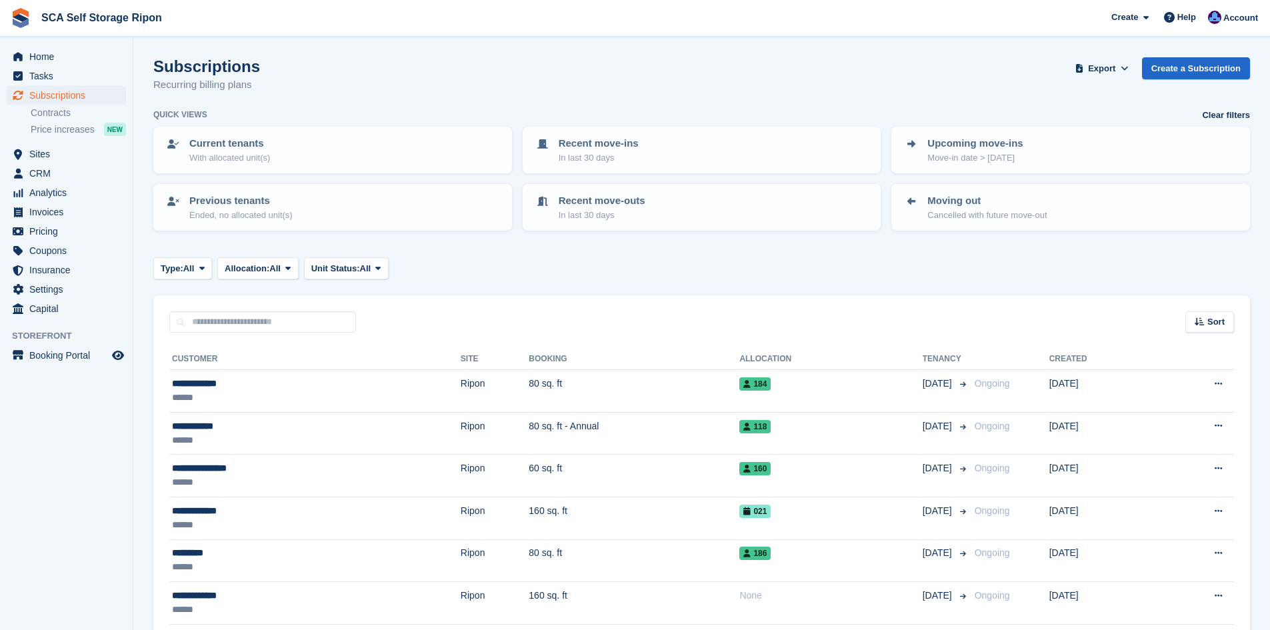 This screenshot has width=1270, height=630. Describe the element at coordinates (207, 85) in the screenshot. I see `p: Recurring billing plans` at that location.